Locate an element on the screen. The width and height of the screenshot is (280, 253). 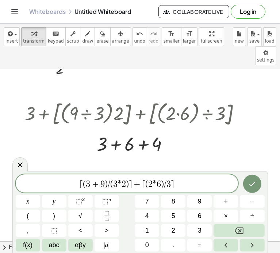
span: f(x) is located at coordinates (28, 245).